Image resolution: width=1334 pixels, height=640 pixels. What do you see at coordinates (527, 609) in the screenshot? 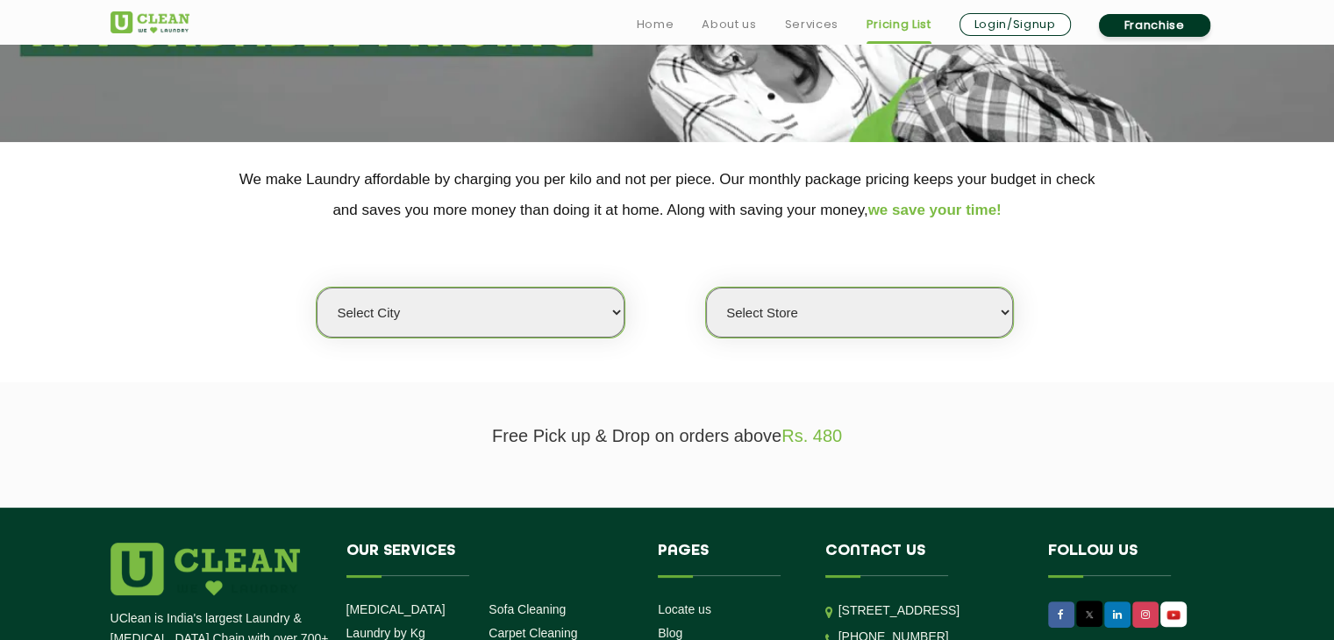
I see `a: Sofa Cleaning` at bounding box center [527, 609].